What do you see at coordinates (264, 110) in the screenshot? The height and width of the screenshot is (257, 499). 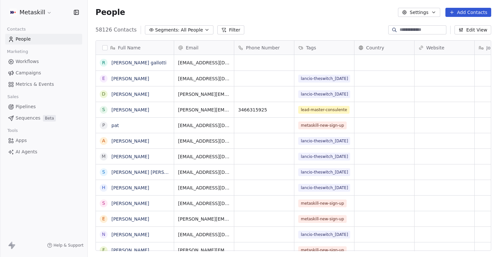 I see `span: 3466315925` at bounding box center [264, 110].